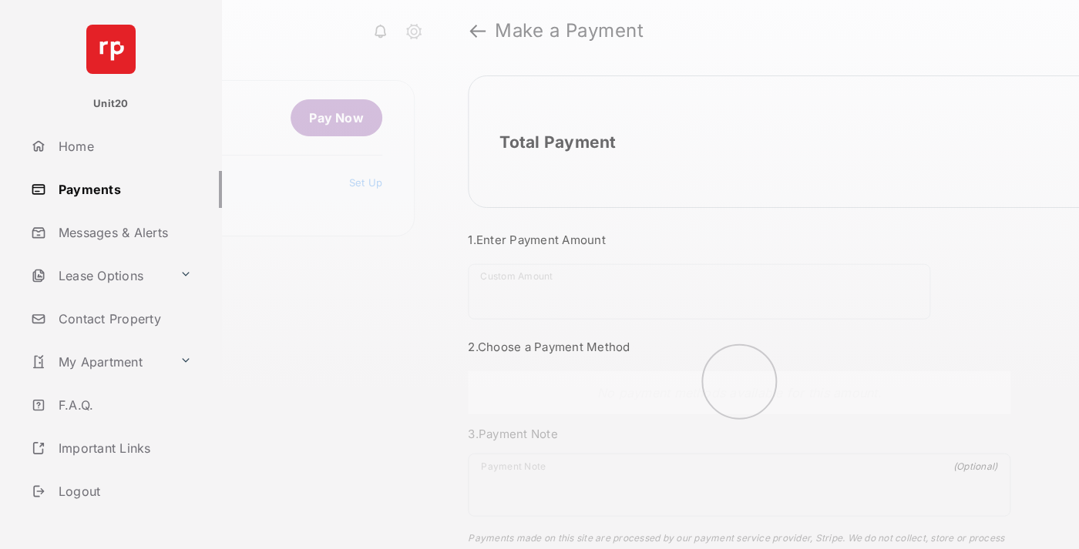 This screenshot has width=1079, height=549. What do you see at coordinates (111, 104) in the screenshot?
I see `p: Unit20` at bounding box center [111, 104].